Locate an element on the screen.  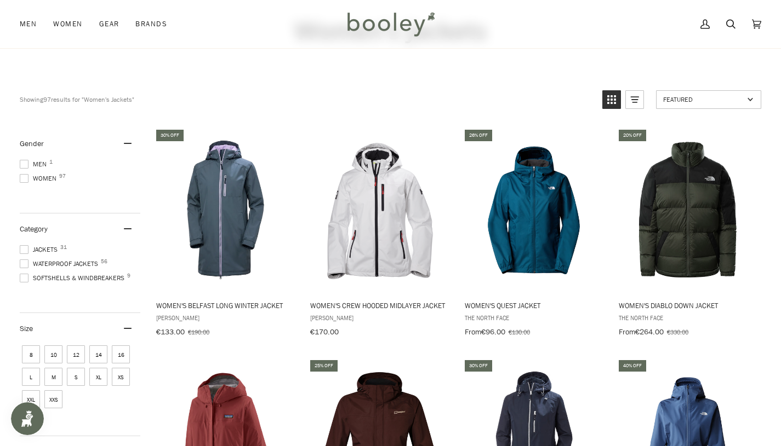
span: 97 is located at coordinates (62, 176).